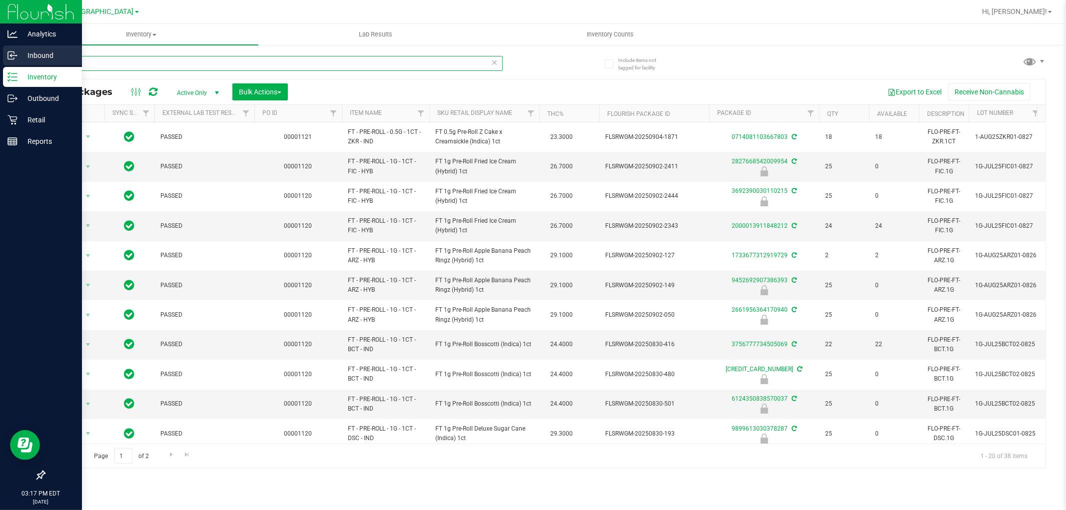  I want to click on a: External Lab Test Result, so click(201, 113).